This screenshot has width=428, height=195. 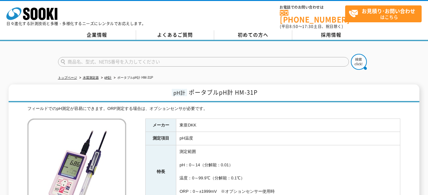 What do you see at coordinates (388, 11) in the screenshot?
I see `strong: お見積り･お問い合わせ` at bounding box center [388, 11].